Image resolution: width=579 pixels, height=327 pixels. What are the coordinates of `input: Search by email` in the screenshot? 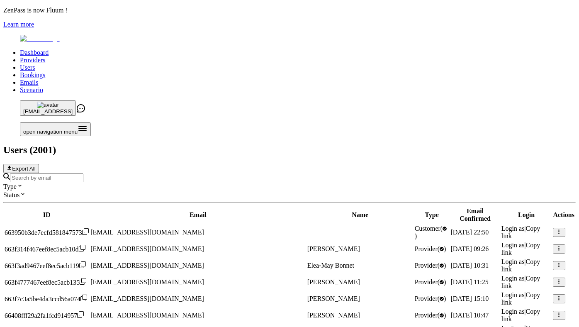 It's located at (46, 178).